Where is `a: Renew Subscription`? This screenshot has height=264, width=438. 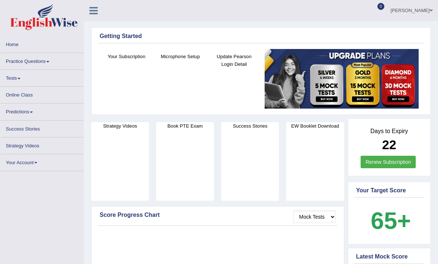 a: Renew Subscription is located at coordinates (388, 162).